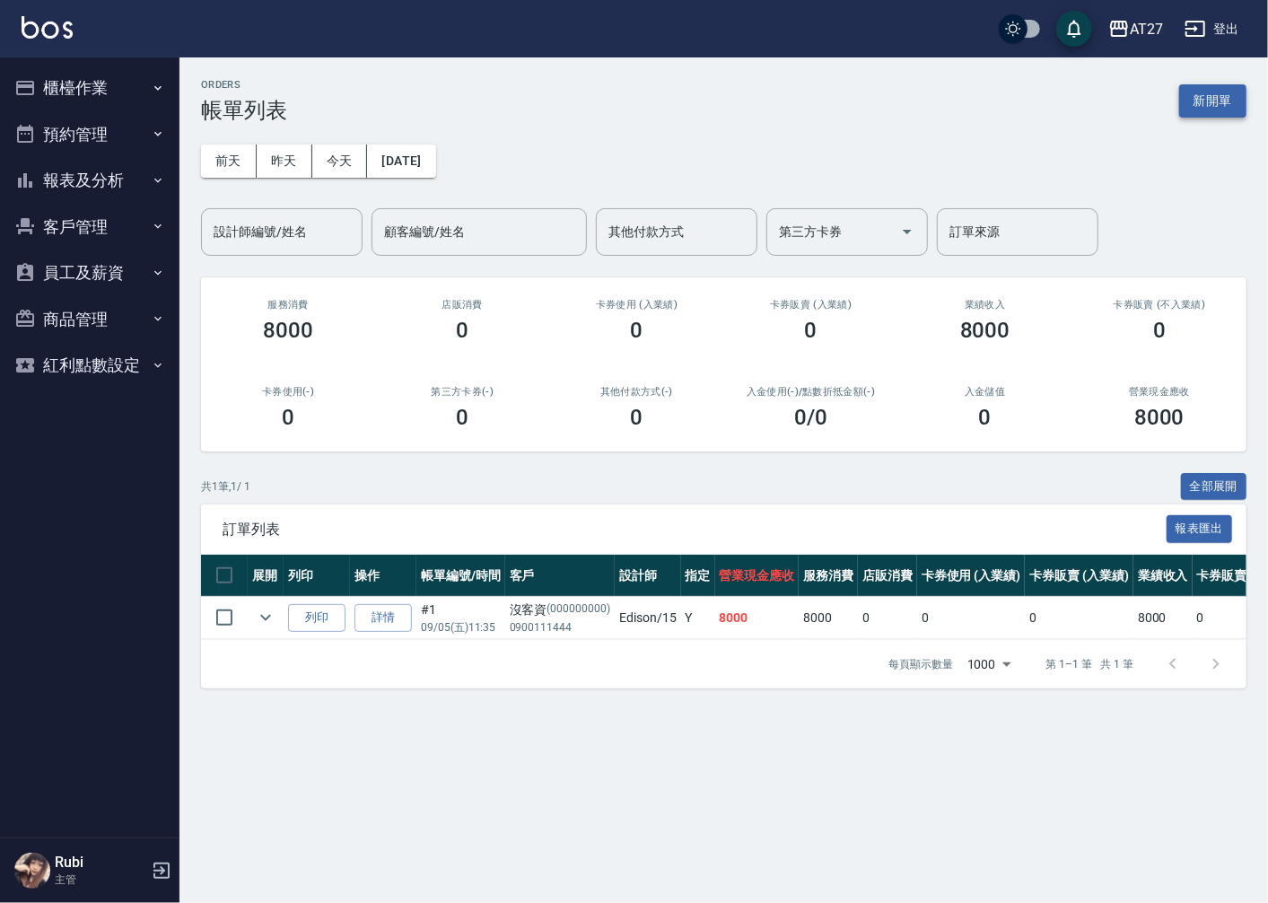 The width and height of the screenshot is (1268, 903). Describe the element at coordinates (648, 617) in the screenshot. I see `td: Edison /15` at that location.